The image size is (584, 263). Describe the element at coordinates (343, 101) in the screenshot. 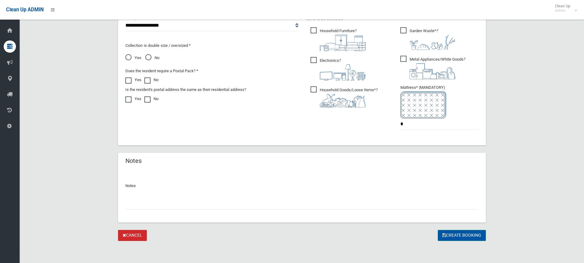

I see `img: b13cc3517677393f34c0a387616ef184.png` at that location.